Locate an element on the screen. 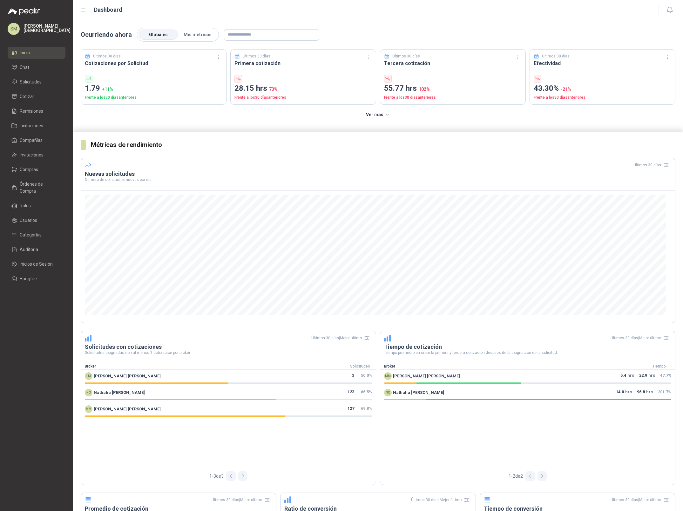 This screenshot has height=511, width=683. span: 1 - 3 de 3 is located at coordinates (216, 477).